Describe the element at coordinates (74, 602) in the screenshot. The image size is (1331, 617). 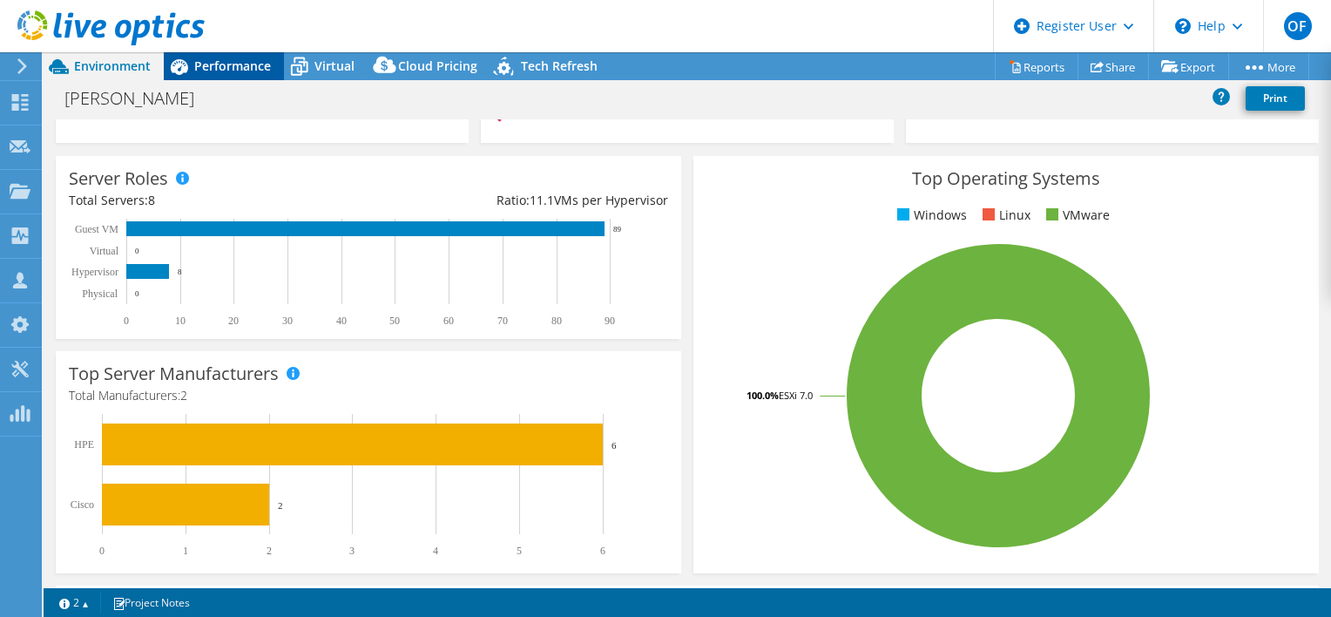
I see `a: 2` at that location.